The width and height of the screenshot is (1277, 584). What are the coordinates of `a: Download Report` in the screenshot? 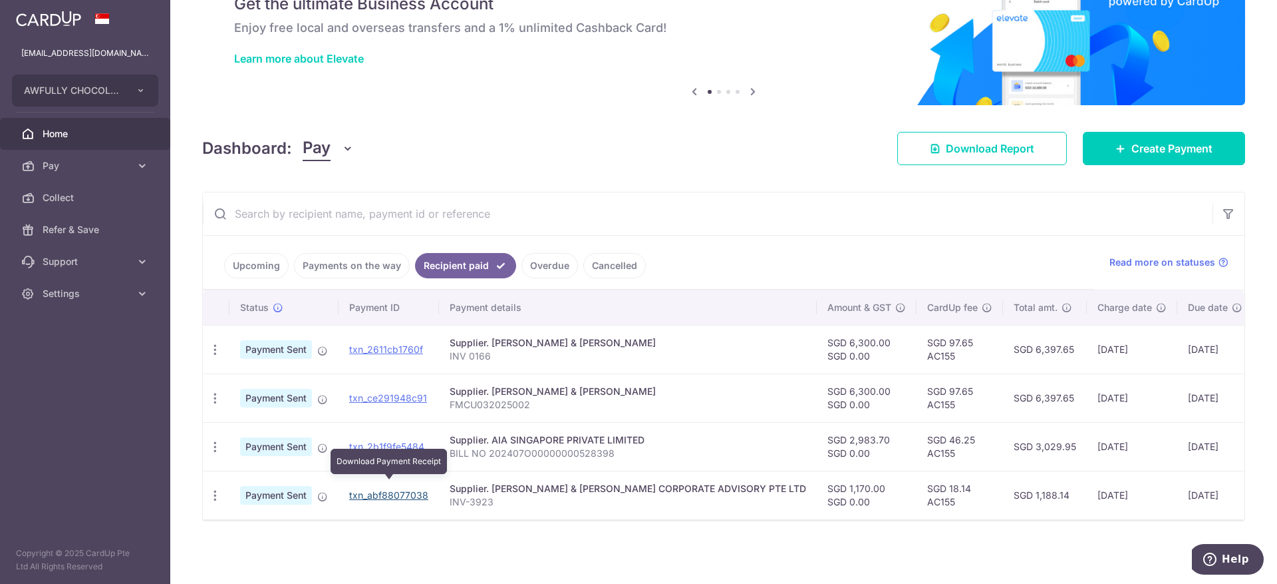 It's located at (982, 148).